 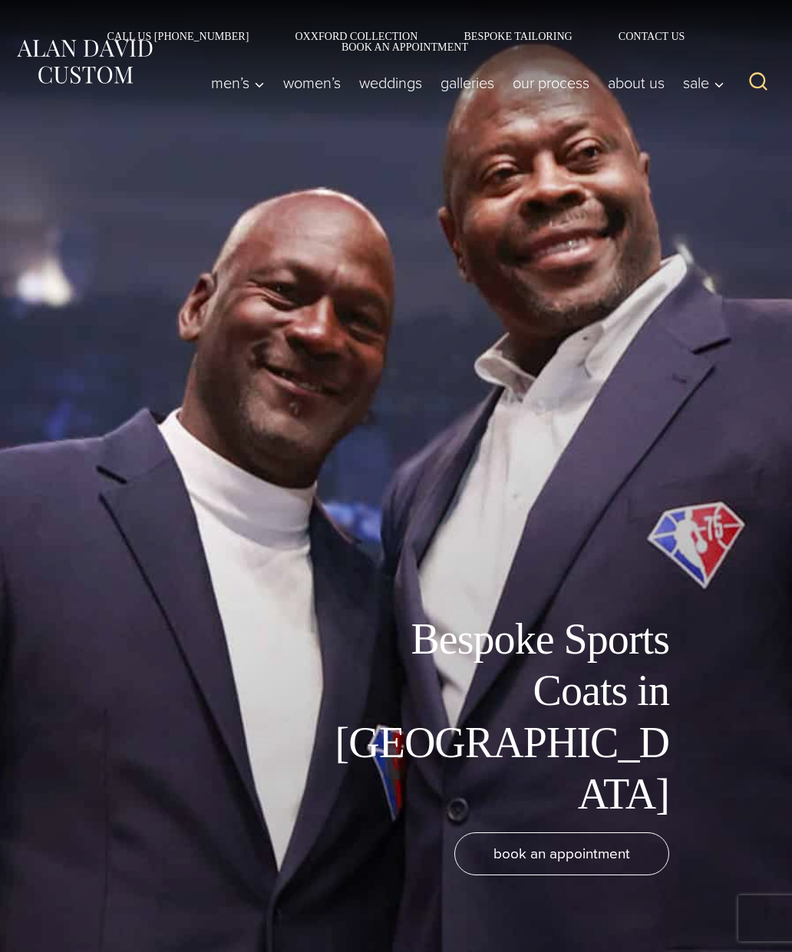 I want to click on span: Sale, so click(x=703, y=83).